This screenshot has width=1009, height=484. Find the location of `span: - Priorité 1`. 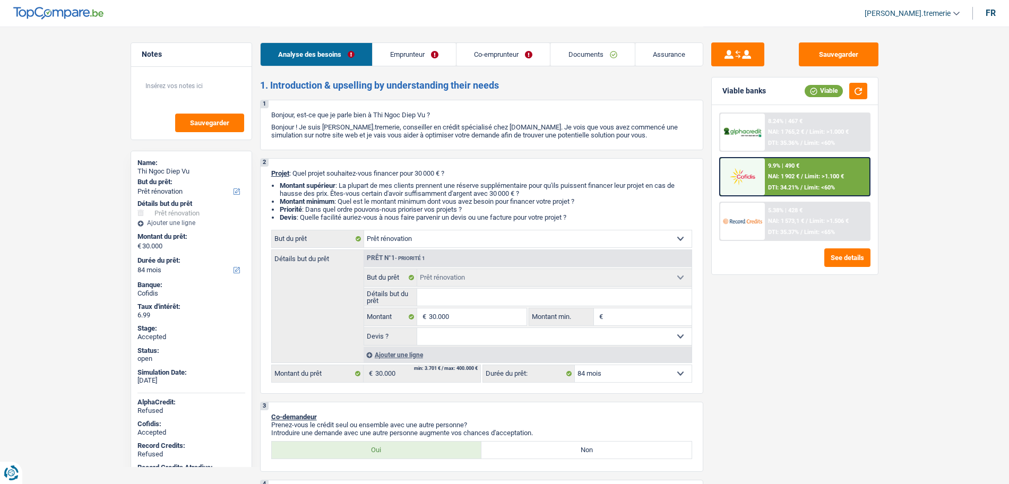

span: - Priorité 1 is located at coordinates (410, 258).